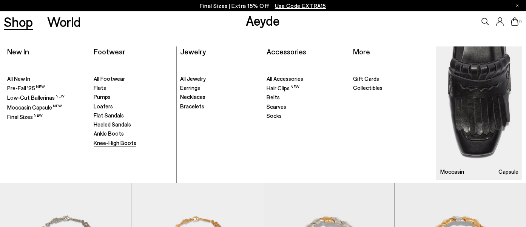 Image resolution: width=526 pixels, height=227 pixels. Describe the element at coordinates (515, 22) in the screenshot. I see `a: 0` at that location.